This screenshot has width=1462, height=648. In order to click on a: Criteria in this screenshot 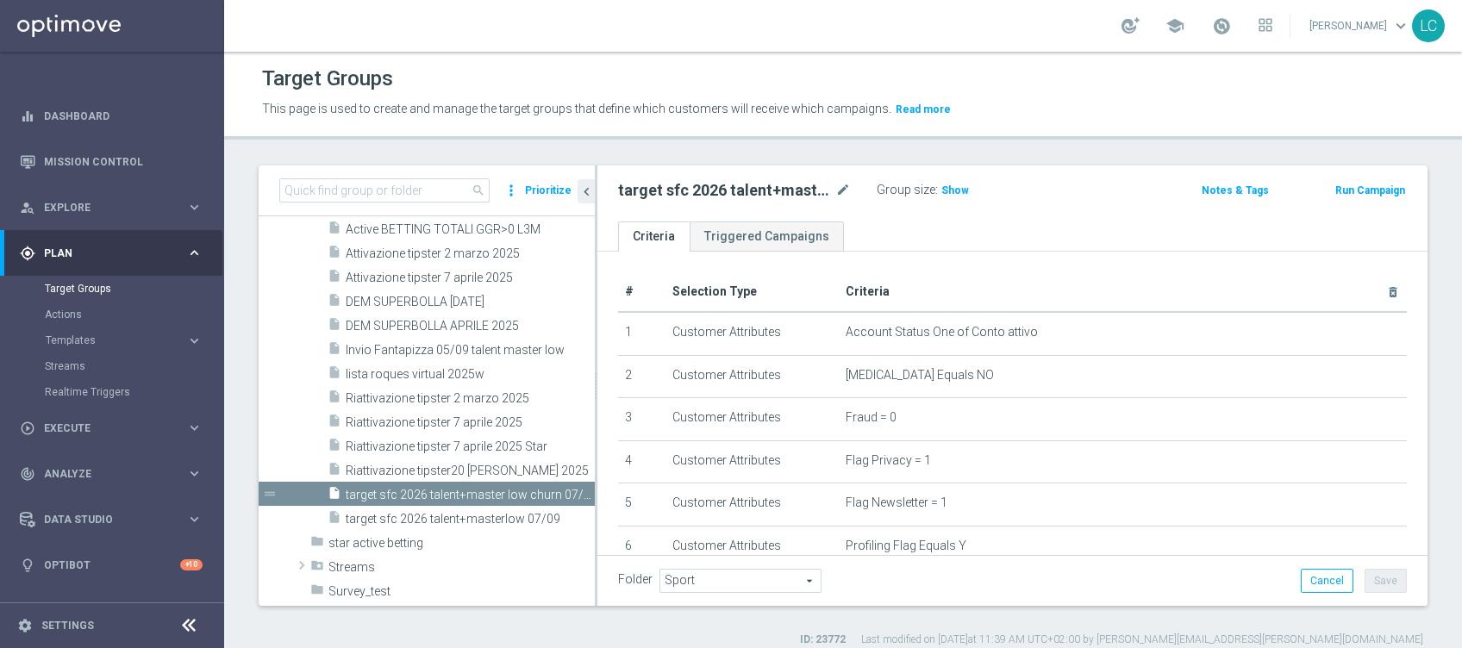, I will do `click(653, 236)`.